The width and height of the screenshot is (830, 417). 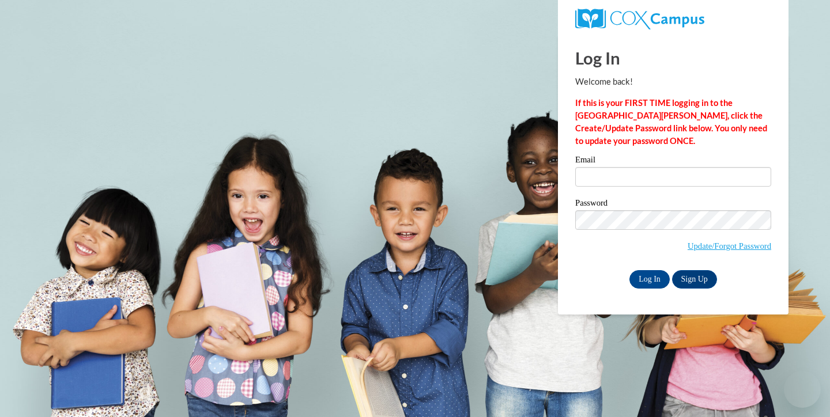 What do you see at coordinates (673, 161) in the screenshot?
I see `label: Email` at bounding box center [673, 161].